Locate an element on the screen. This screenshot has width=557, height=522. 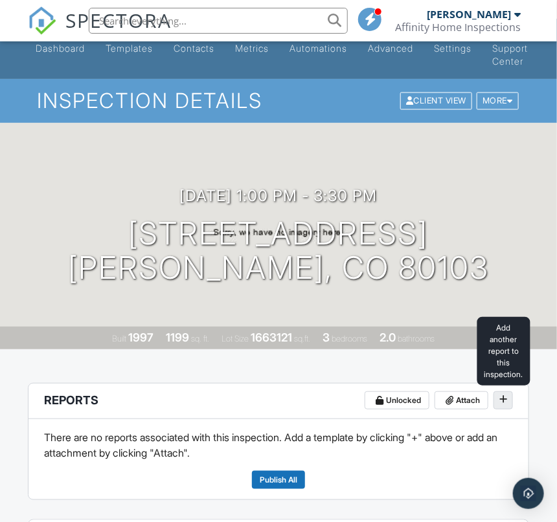
div: Metrics is located at coordinates (252, 48).